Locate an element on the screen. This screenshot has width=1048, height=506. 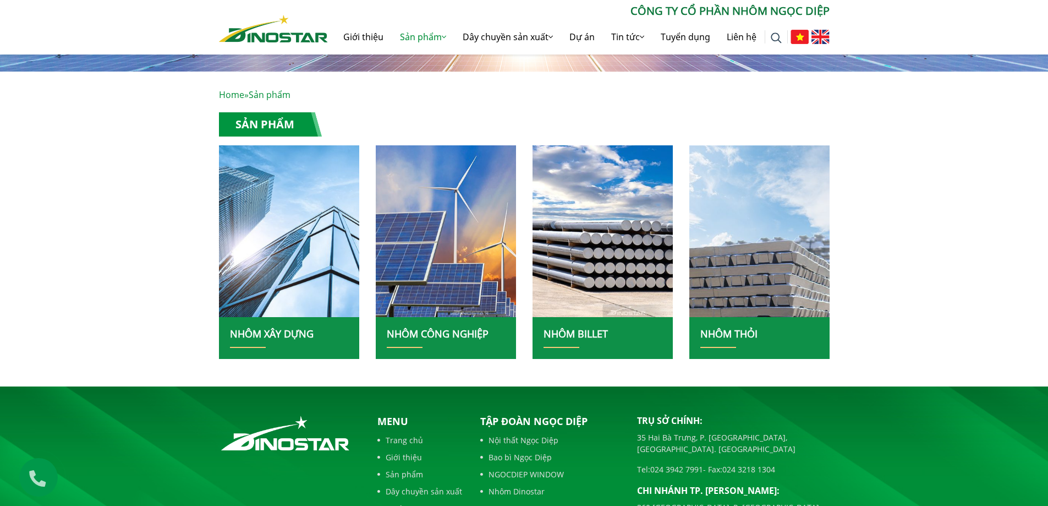
a: 024 3218 1304 is located at coordinates (749, 469).